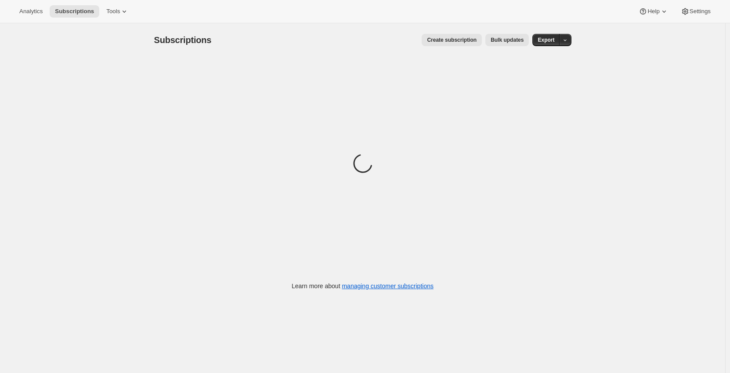 The width and height of the screenshot is (730, 373). I want to click on button: Analytics, so click(31, 11).